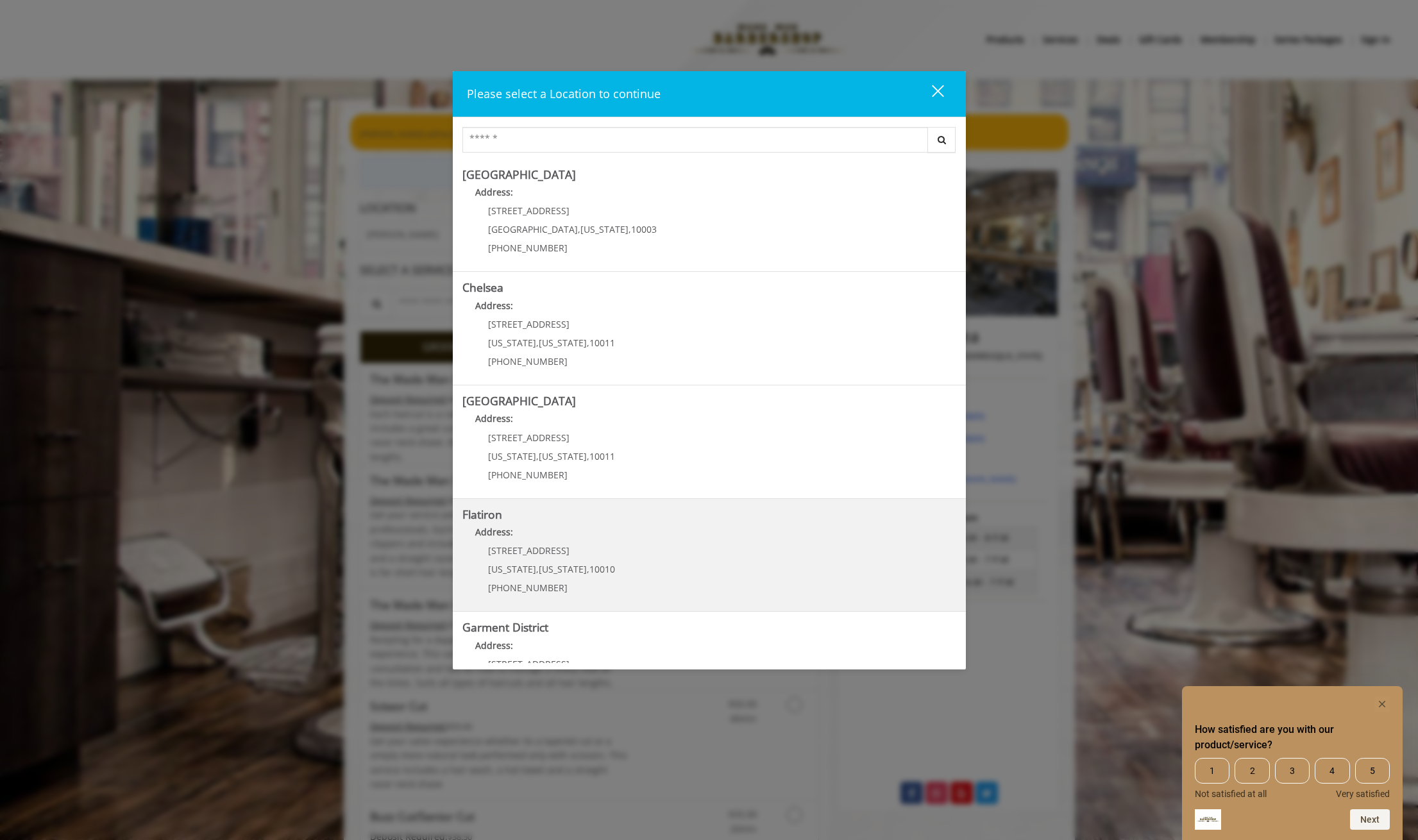 The height and width of the screenshot is (840, 1418). Describe the element at coordinates (483, 288) in the screenshot. I see `b: Chelsea` at that location.